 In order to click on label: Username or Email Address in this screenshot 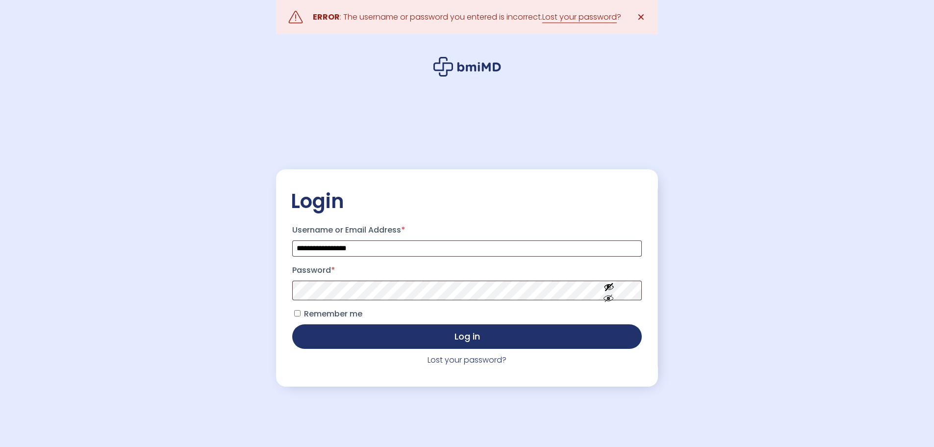, I will do `click(467, 230)`.